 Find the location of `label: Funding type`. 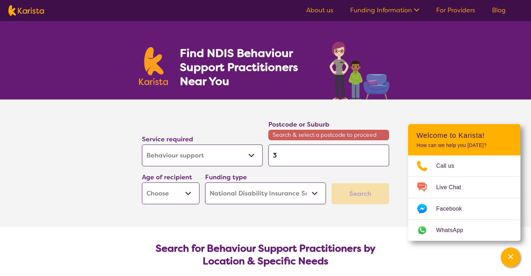

label: Funding type is located at coordinates (226, 177).